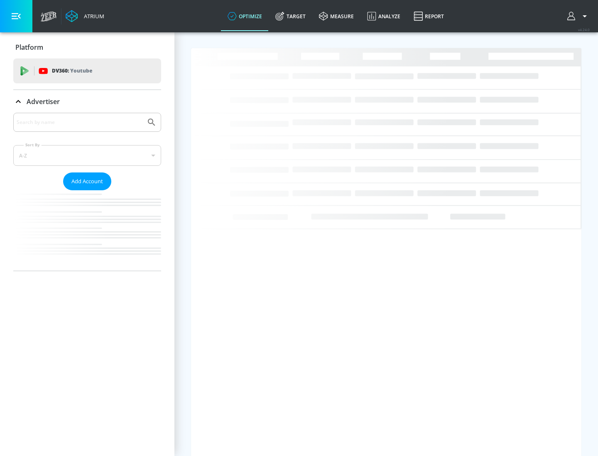 The image size is (598, 456). Describe the element at coordinates (583, 29) in the screenshot. I see `span: v 4.24.0` at that location.